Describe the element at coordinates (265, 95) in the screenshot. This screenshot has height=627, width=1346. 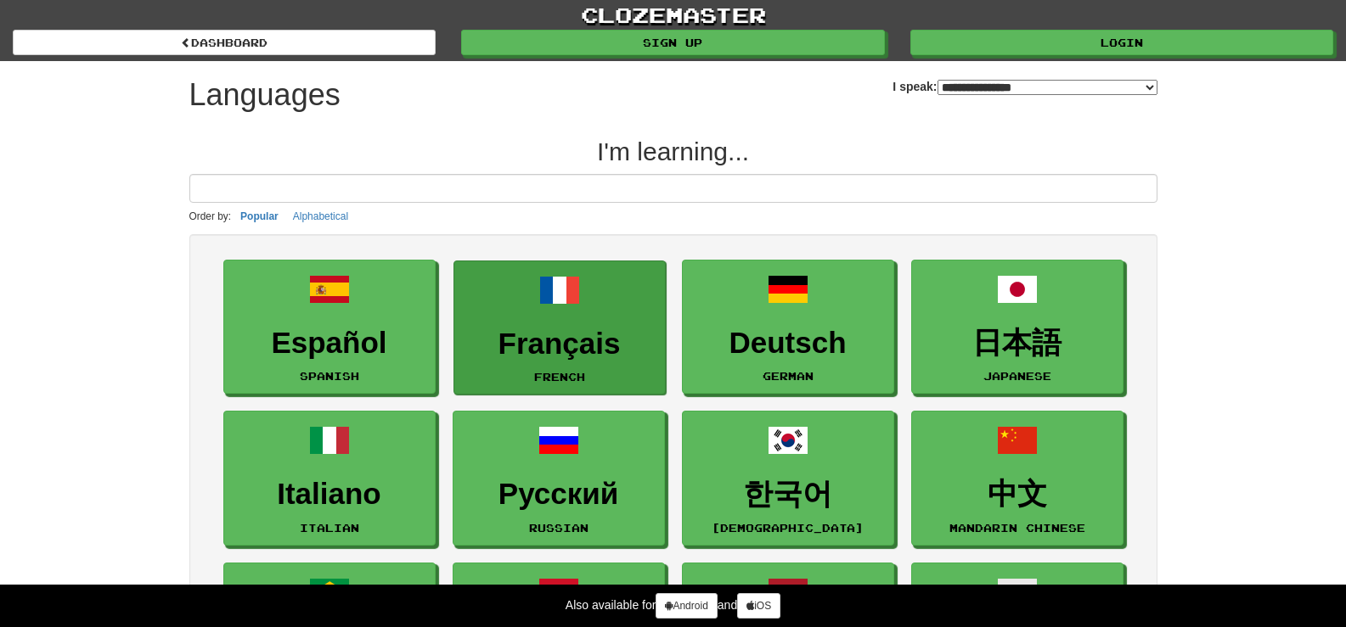
I see `h1: Languages` at that location.